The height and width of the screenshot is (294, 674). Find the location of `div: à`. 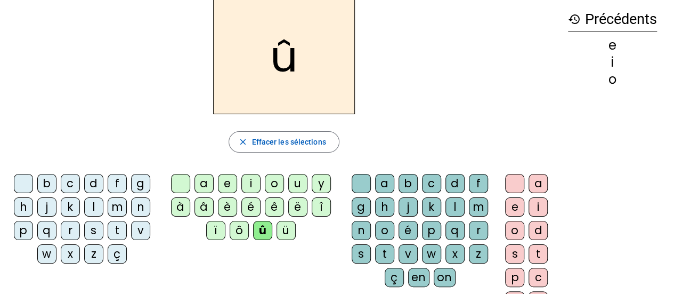

div: à is located at coordinates (181, 207).